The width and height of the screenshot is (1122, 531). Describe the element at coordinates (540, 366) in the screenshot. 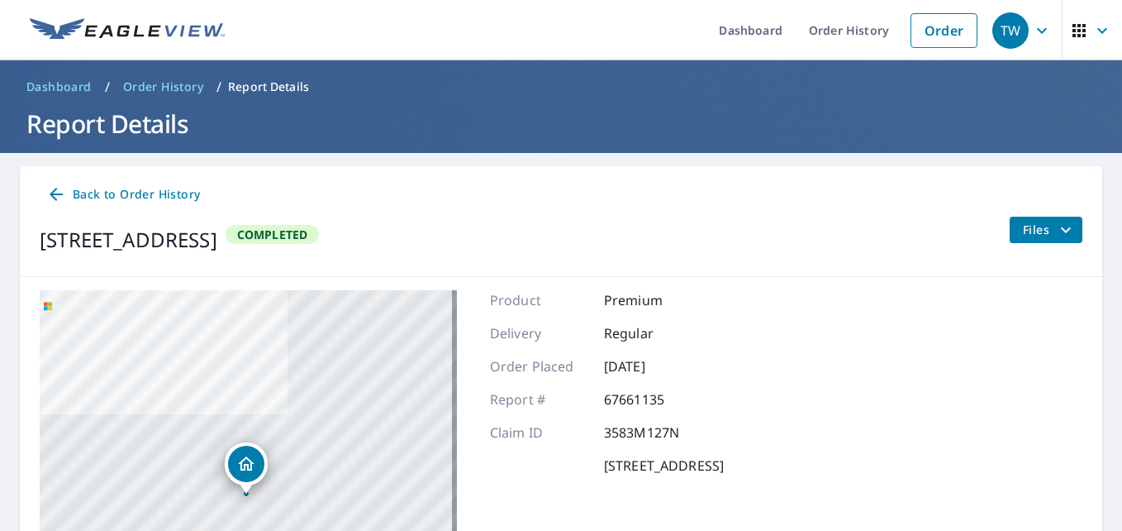

I see `p: Order Placed` at that location.